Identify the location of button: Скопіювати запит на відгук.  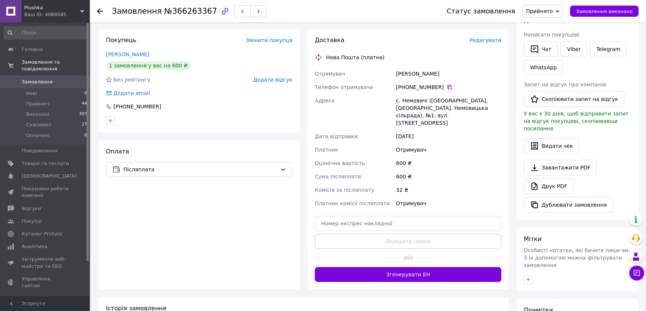
(574, 99).